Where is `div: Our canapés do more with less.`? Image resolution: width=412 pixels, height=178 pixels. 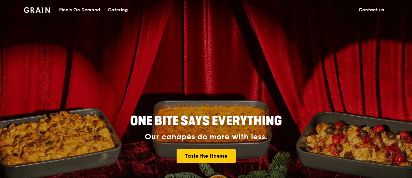 div: Our canapés do more with less. is located at coordinates (206, 137).